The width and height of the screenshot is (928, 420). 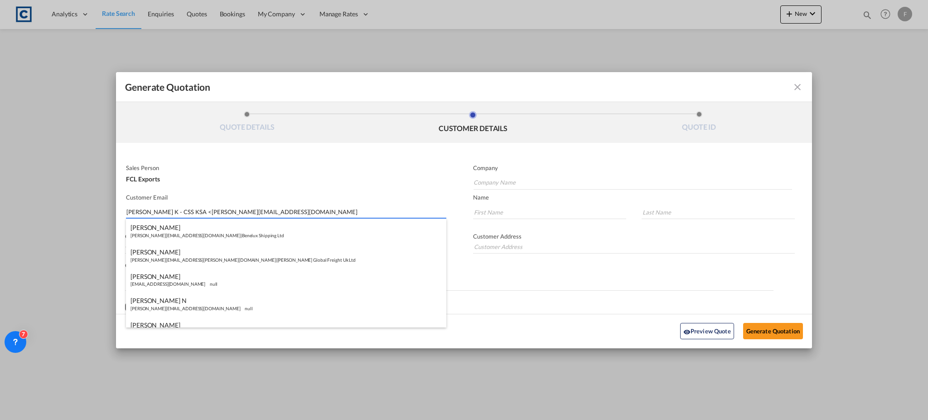 I want to click on div: FCL Exports, so click(x=285, y=177).